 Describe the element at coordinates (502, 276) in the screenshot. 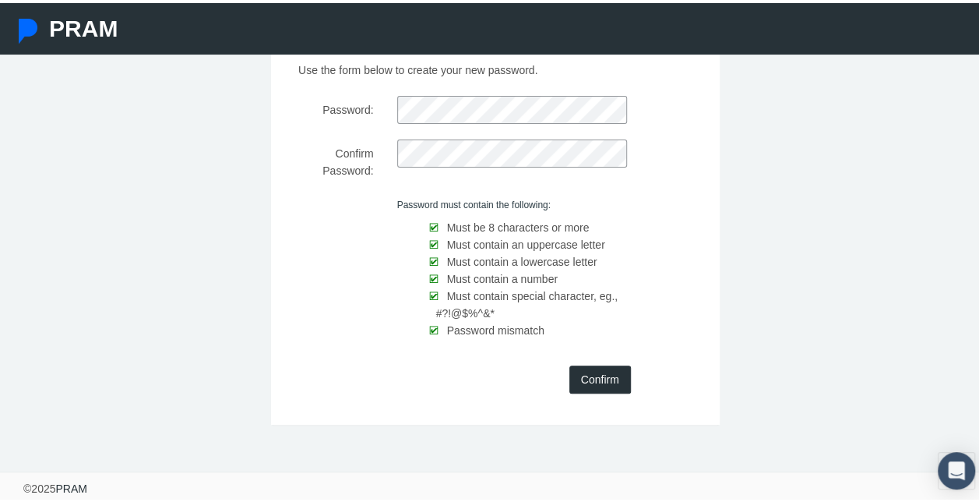

I see `span: Must contain a number` at that location.